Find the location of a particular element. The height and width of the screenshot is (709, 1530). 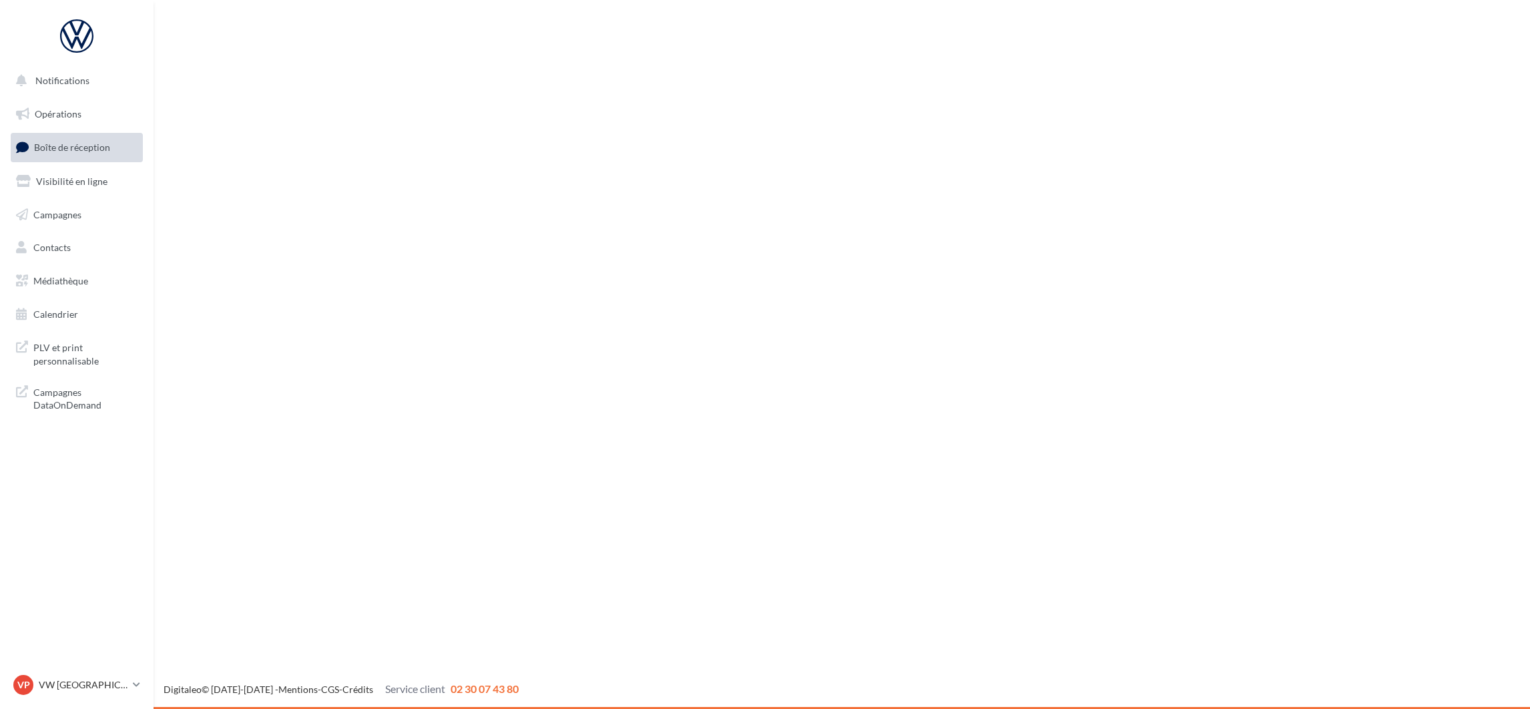

span: Campagnes DataOnDemand is located at coordinates (85, 397).